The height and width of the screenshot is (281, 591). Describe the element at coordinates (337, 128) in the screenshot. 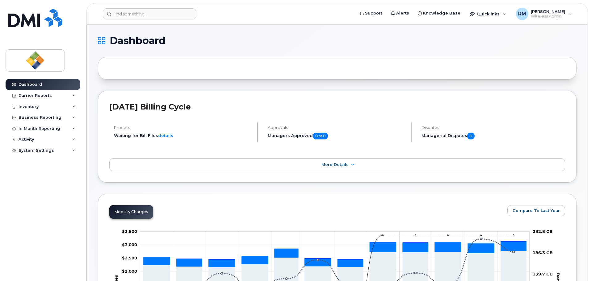

I see `h4: Approvals` at that location.